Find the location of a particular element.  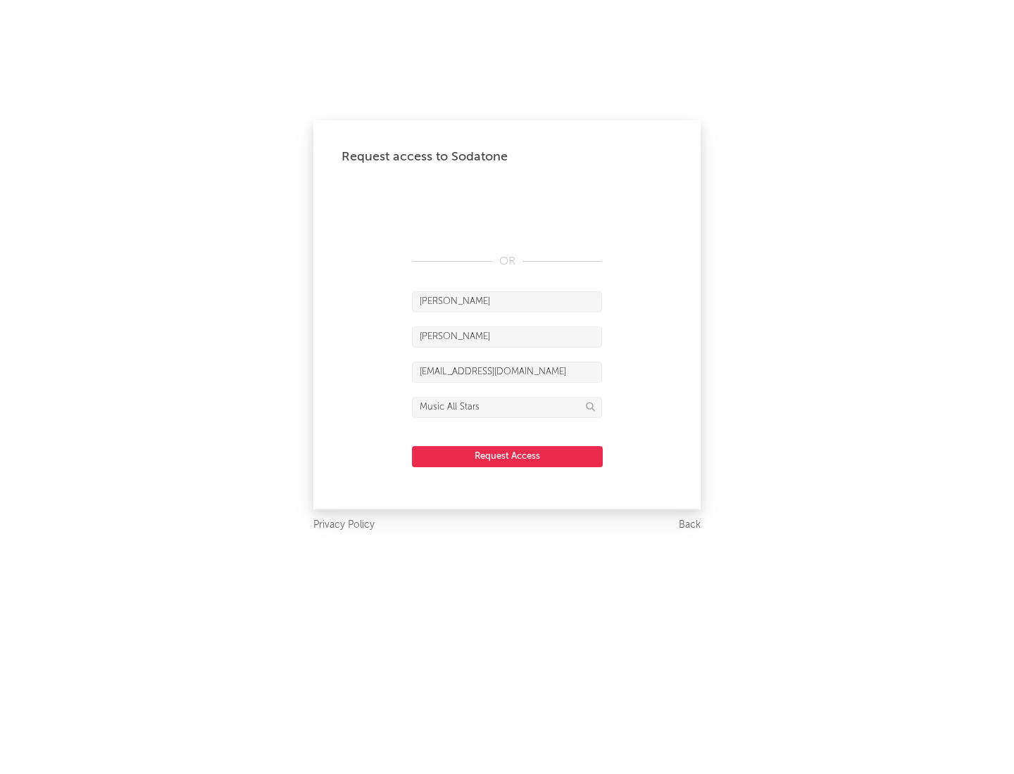

input: Last Name is located at coordinates (507, 337).